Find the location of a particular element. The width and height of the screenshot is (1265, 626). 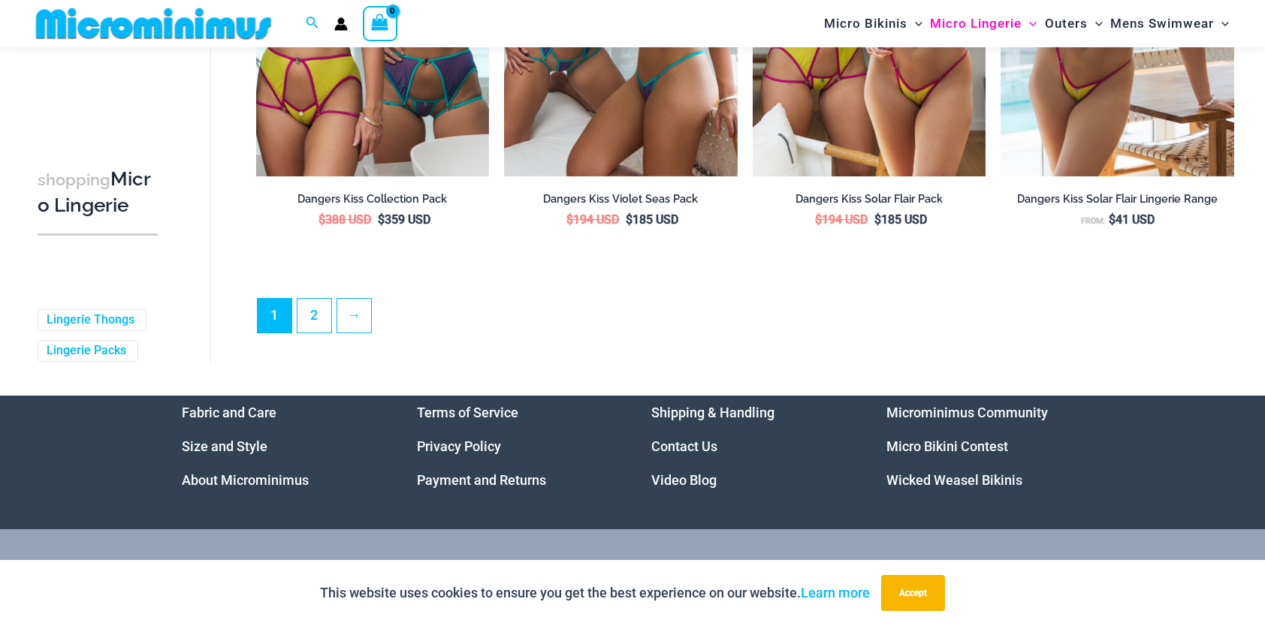

span: Page 1 is located at coordinates (274, 315).